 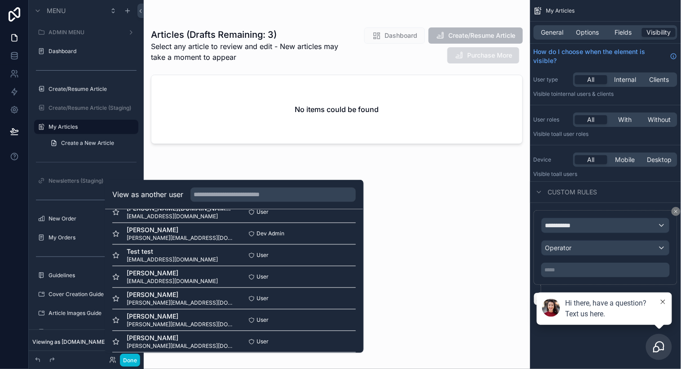 I want to click on a: Create/Resume Article, so click(x=93, y=89).